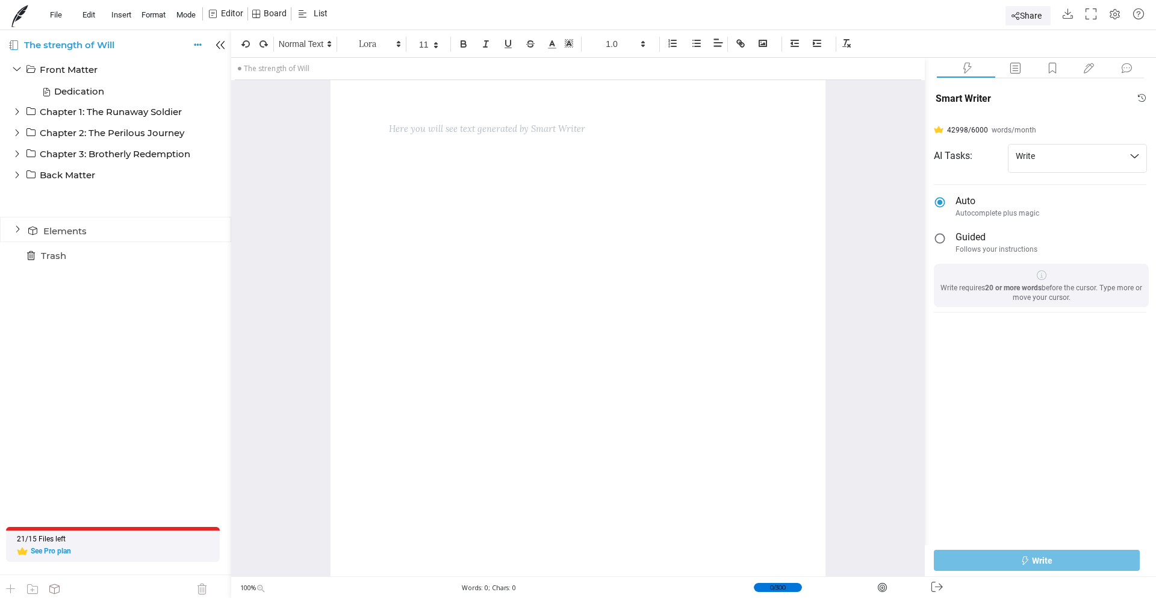 This screenshot has width=1156, height=598. Describe the element at coordinates (320, 13) in the screenshot. I see `p: List` at that location.